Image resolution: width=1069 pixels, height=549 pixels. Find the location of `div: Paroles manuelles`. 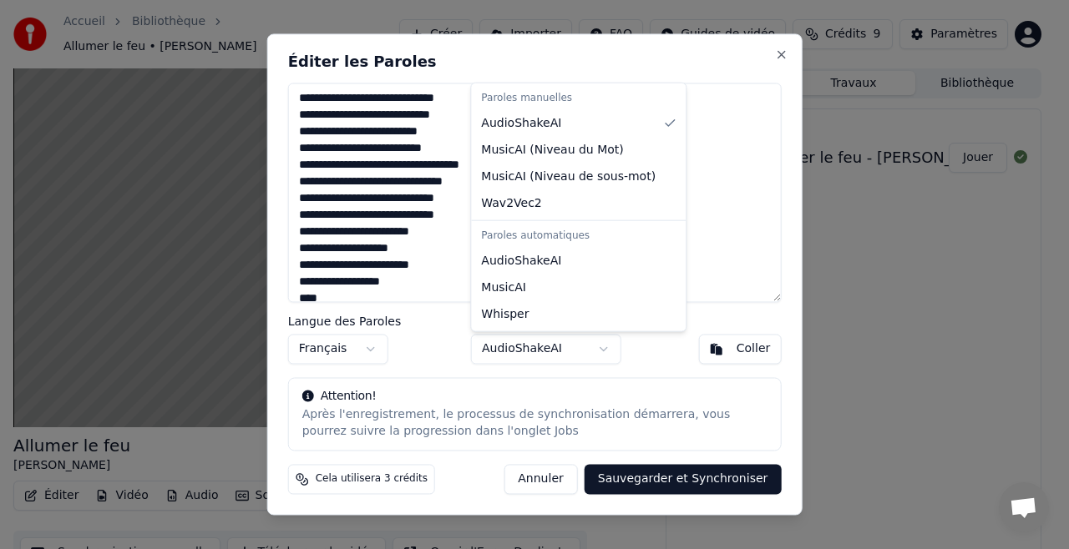

div: Paroles manuelles is located at coordinates (578, 99).